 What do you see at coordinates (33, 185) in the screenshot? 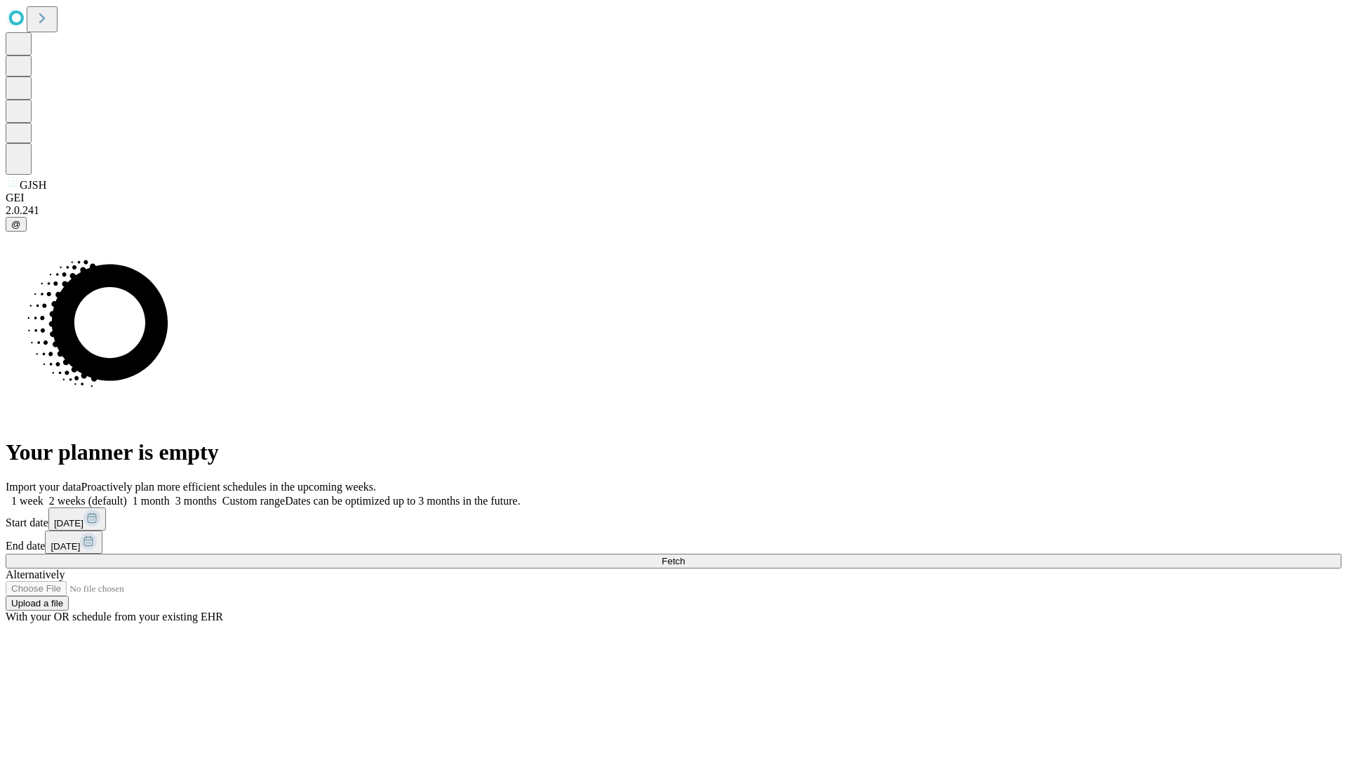
I see `span: GJSH` at bounding box center [33, 185].